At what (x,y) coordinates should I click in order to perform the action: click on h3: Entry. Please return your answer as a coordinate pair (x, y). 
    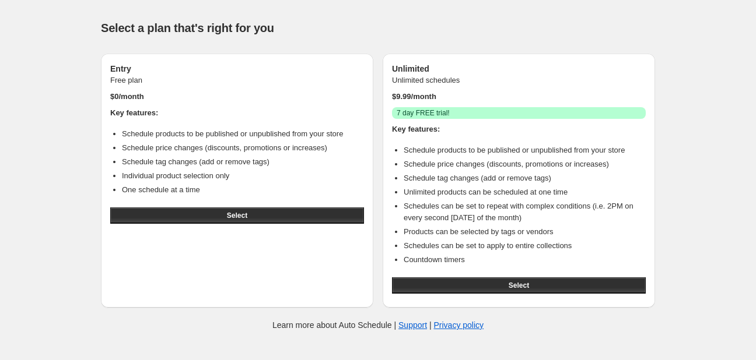
    Looking at the image, I should click on (237, 69).